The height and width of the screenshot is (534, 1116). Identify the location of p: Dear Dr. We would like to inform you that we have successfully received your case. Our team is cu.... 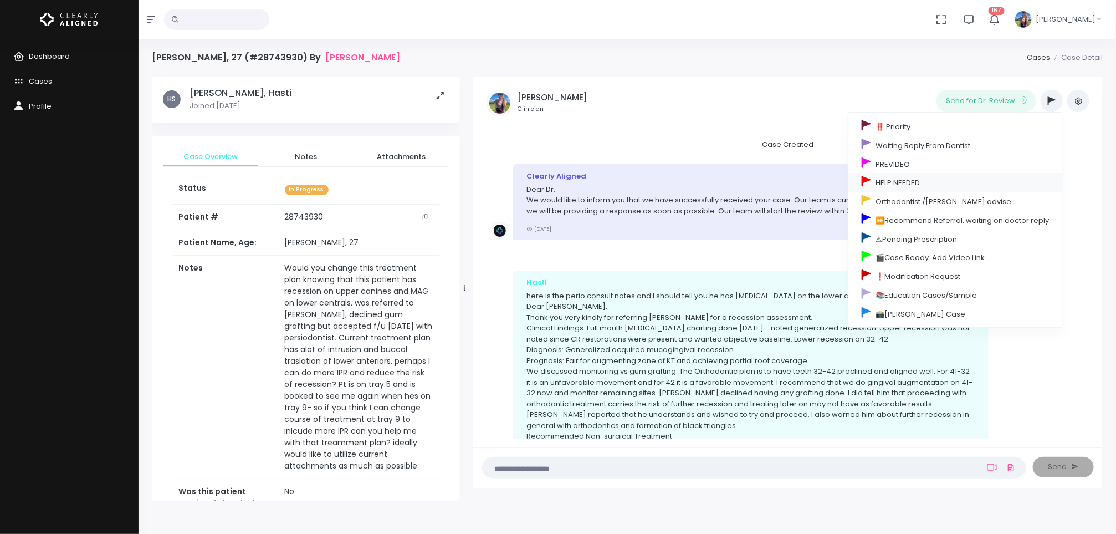
(751, 200).